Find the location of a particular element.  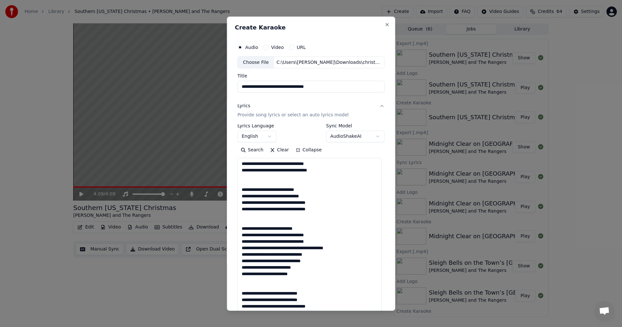

label: Title is located at coordinates (311, 76).